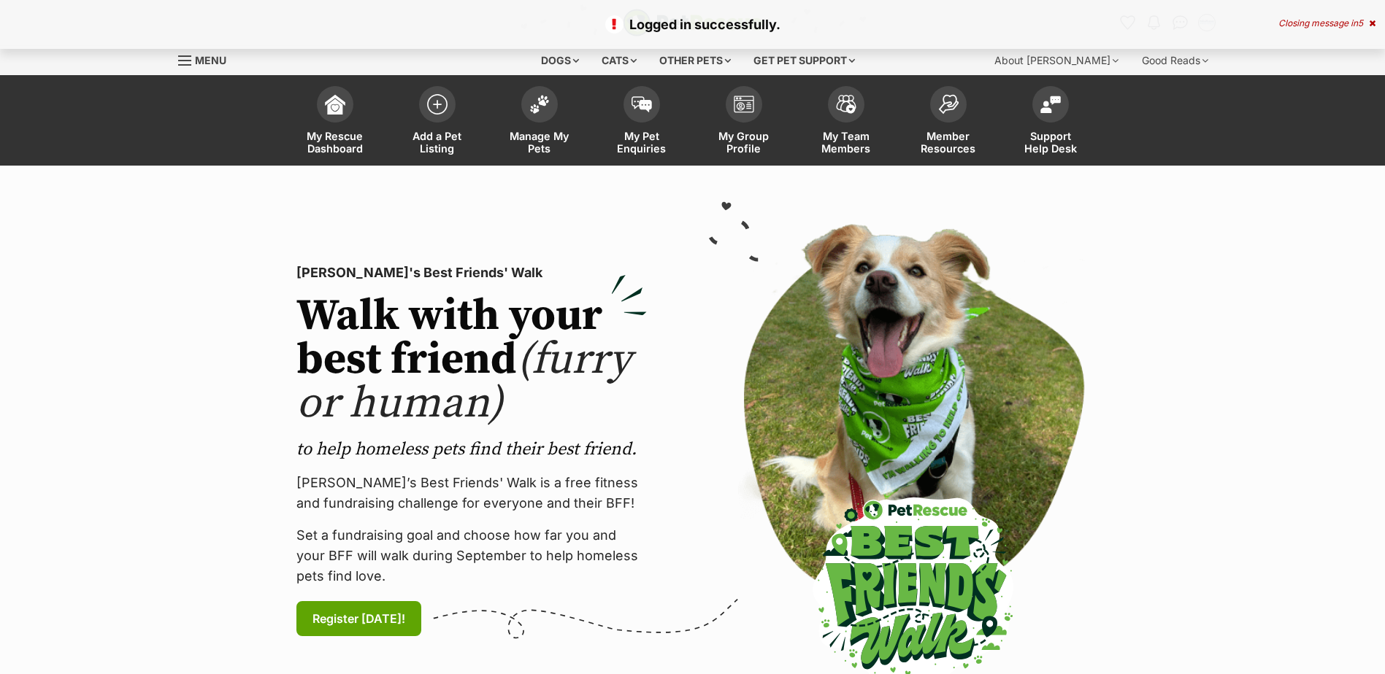 This screenshot has width=1385, height=674. What do you see at coordinates (437, 104) in the screenshot?
I see `img: add-pet-listing-icon-0afa8454b4691262ce3f59096e99ab1cd57d4a30225e0717b998d2c9b9846f56.svg` at bounding box center [437, 104].